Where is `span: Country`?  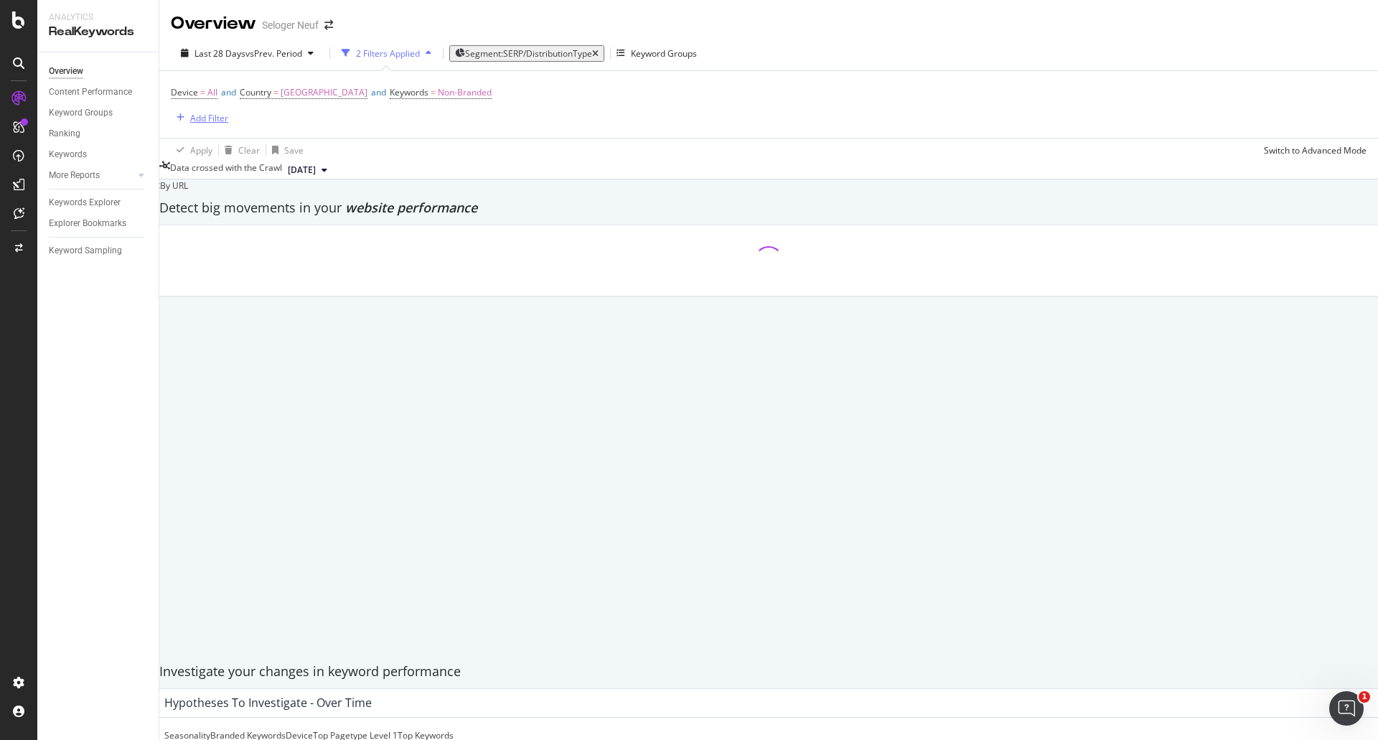
span: Country is located at coordinates (256, 92).